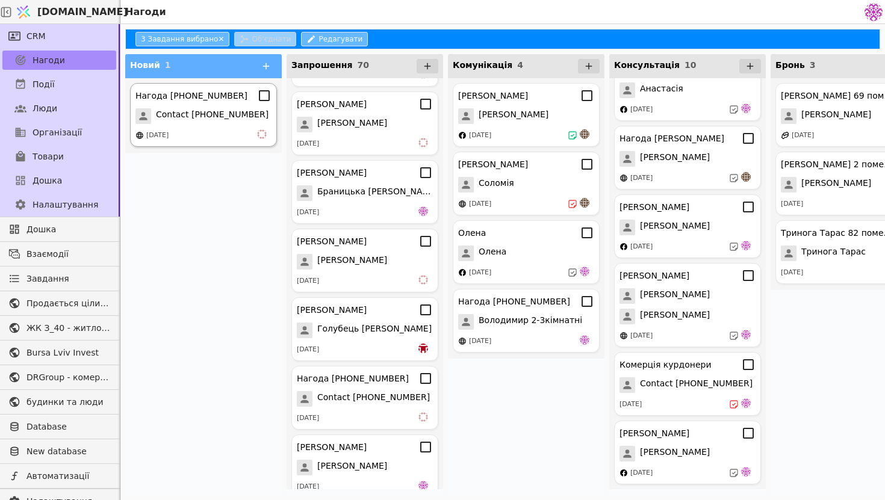 This screenshot has height=500, width=885. I want to click on span: 10, so click(690, 65).